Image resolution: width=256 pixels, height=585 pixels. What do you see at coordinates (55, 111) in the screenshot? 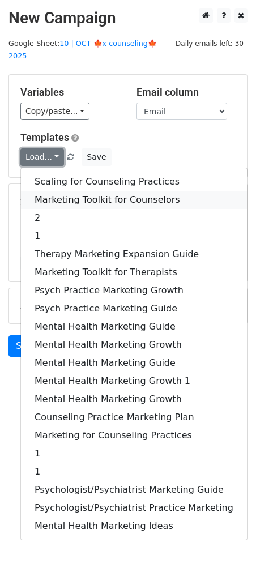
I see `a: Copy/paste...` at bounding box center [55, 111].